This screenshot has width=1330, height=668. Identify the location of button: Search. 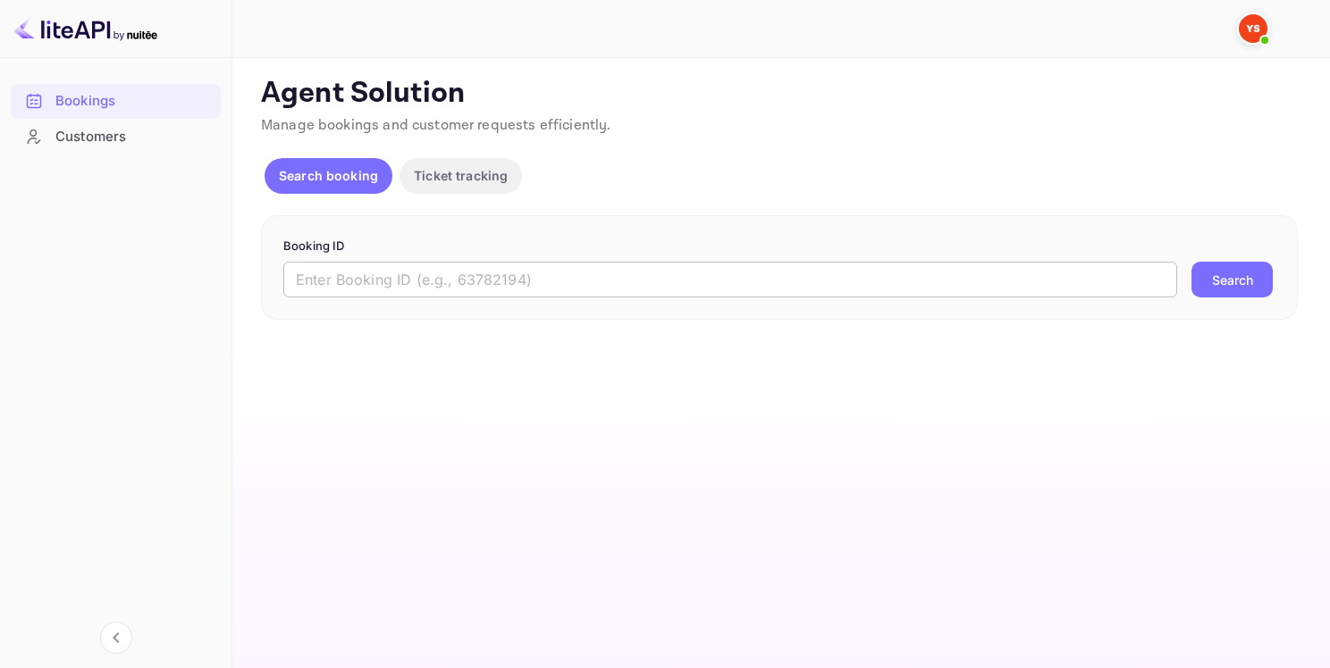
(1231, 280).